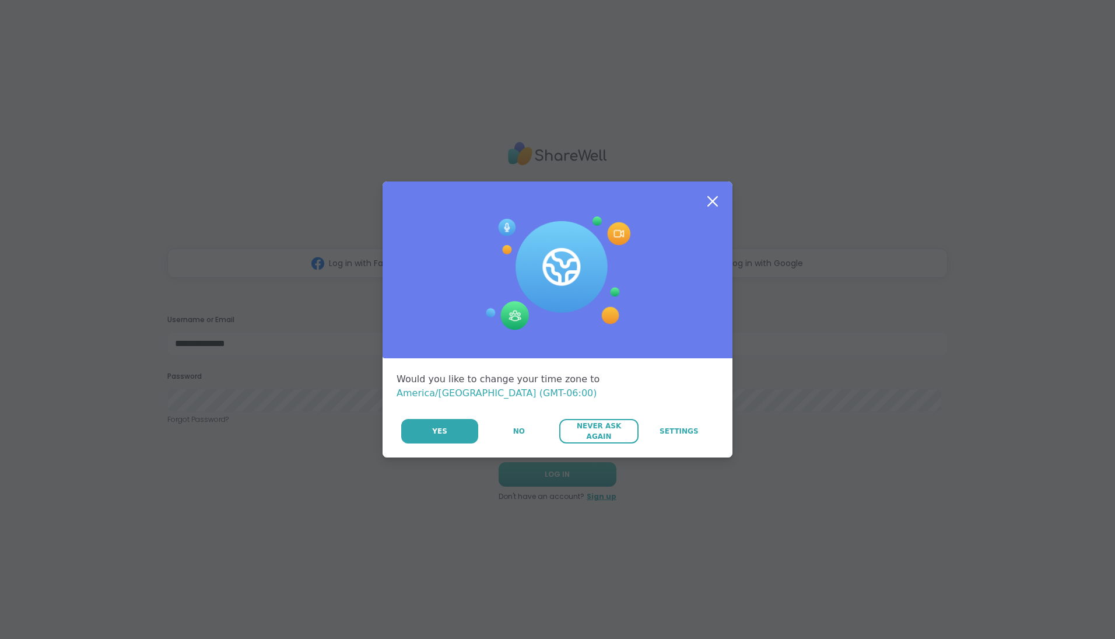 The height and width of the screenshot is (639, 1115). Describe the element at coordinates (679, 431) in the screenshot. I see `a: Settings` at that location.